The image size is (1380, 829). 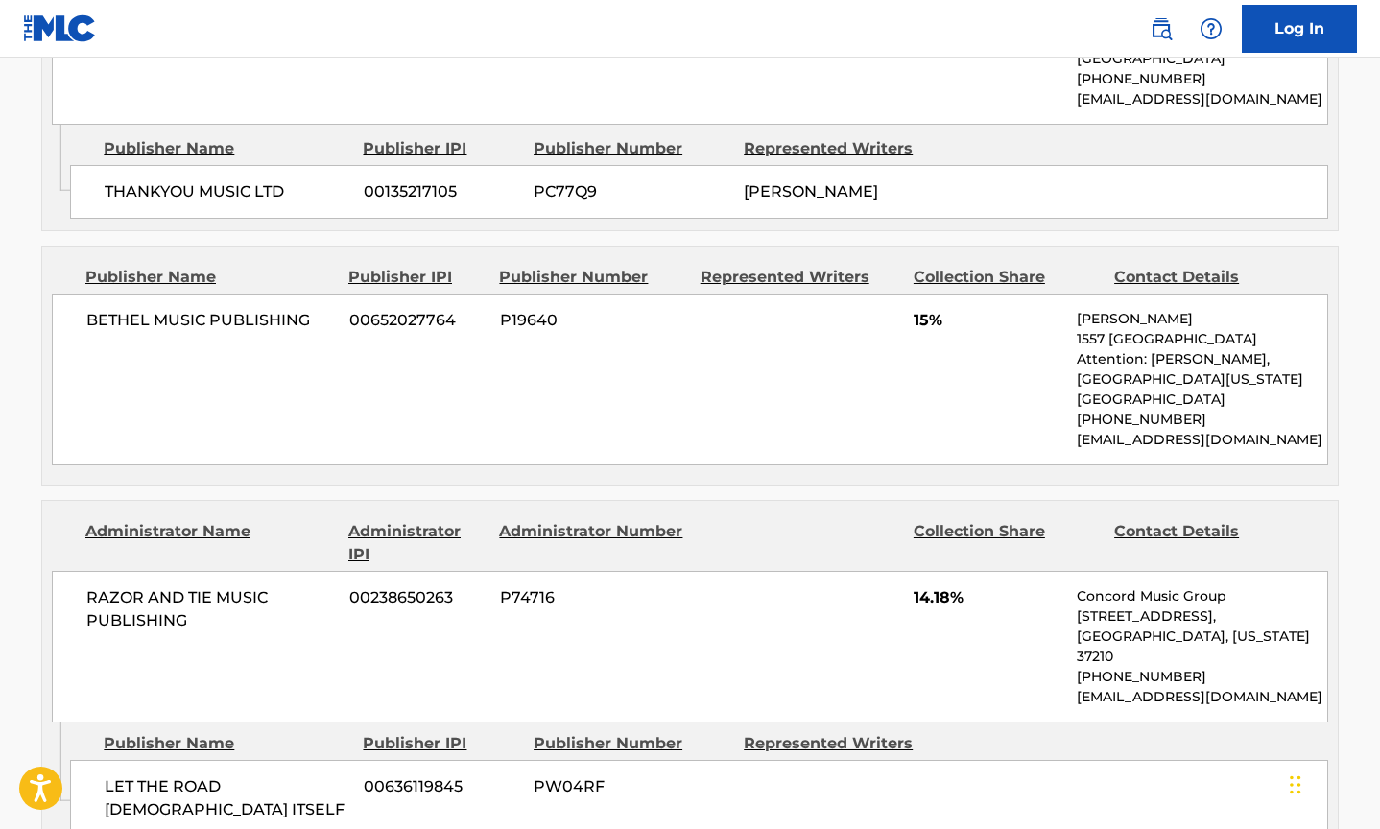 What do you see at coordinates (226, 192) in the screenshot?
I see `span: THANKYOU MUSIC LTD` at bounding box center [226, 192].